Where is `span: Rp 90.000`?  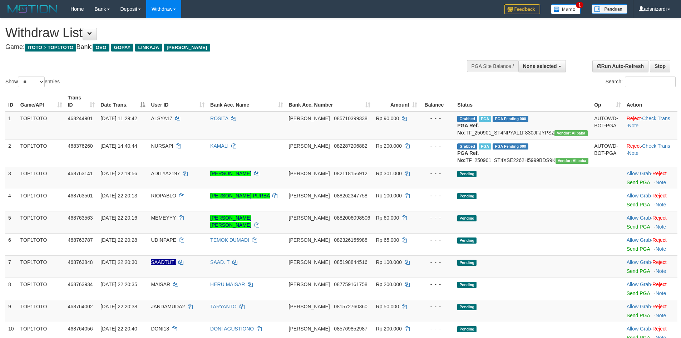
span: Rp 90.000 is located at coordinates (388, 118).